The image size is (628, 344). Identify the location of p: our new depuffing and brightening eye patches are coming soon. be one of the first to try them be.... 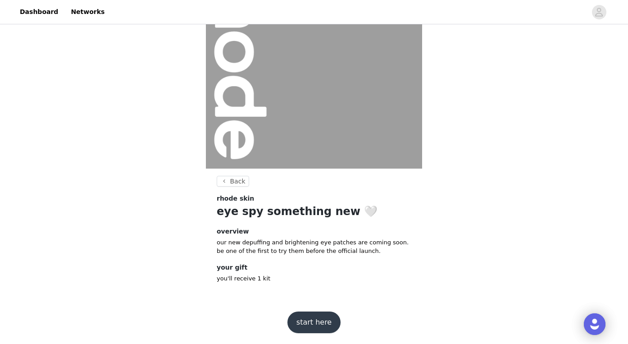
(314, 246).